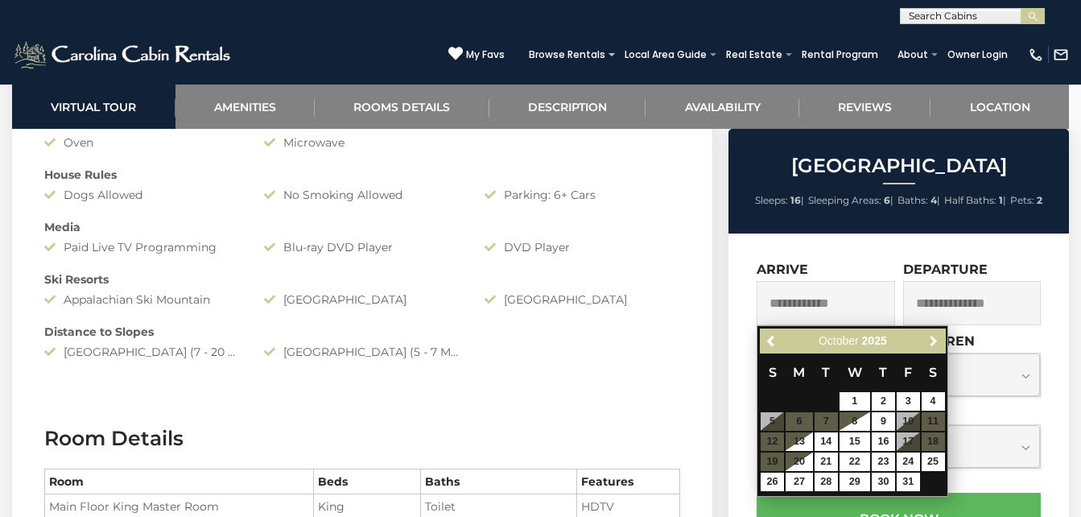  What do you see at coordinates (933, 461) in the screenshot?
I see `a: 25` at bounding box center [933, 461].